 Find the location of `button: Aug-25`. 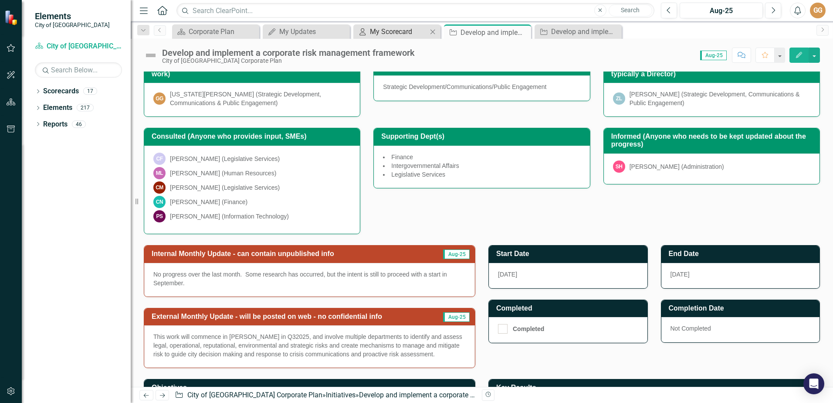

button: Aug-25 is located at coordinates (721, 10).